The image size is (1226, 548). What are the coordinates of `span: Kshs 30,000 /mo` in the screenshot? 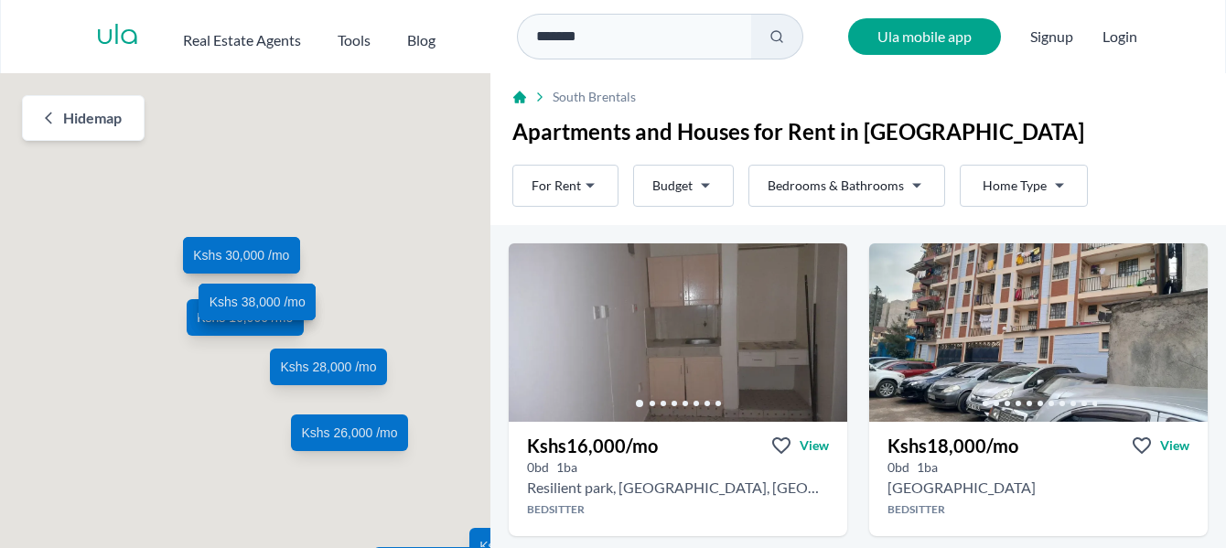 It's located at (241, 255).